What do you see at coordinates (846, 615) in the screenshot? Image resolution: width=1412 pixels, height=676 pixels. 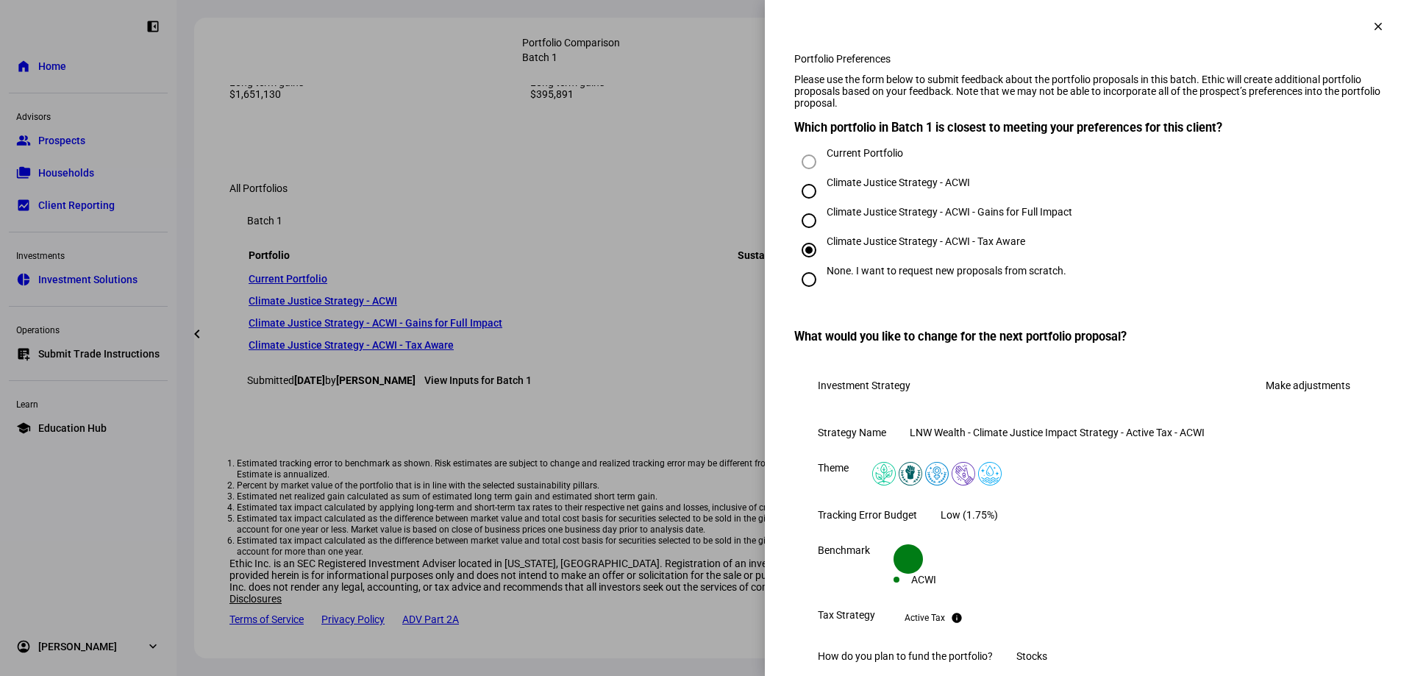 I see `div: Tax Strategy` at bounding box center [846, 615].